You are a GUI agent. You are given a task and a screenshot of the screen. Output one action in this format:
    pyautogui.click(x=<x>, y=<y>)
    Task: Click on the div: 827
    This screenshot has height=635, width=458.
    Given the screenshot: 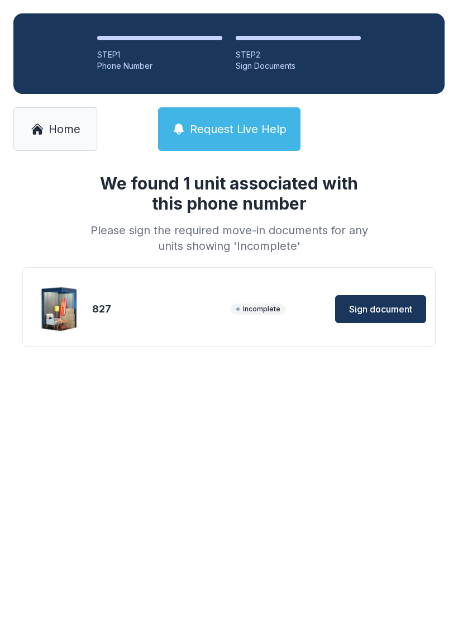 What is the action you would take?
    pyautogui.click(x=159, y=309)
    